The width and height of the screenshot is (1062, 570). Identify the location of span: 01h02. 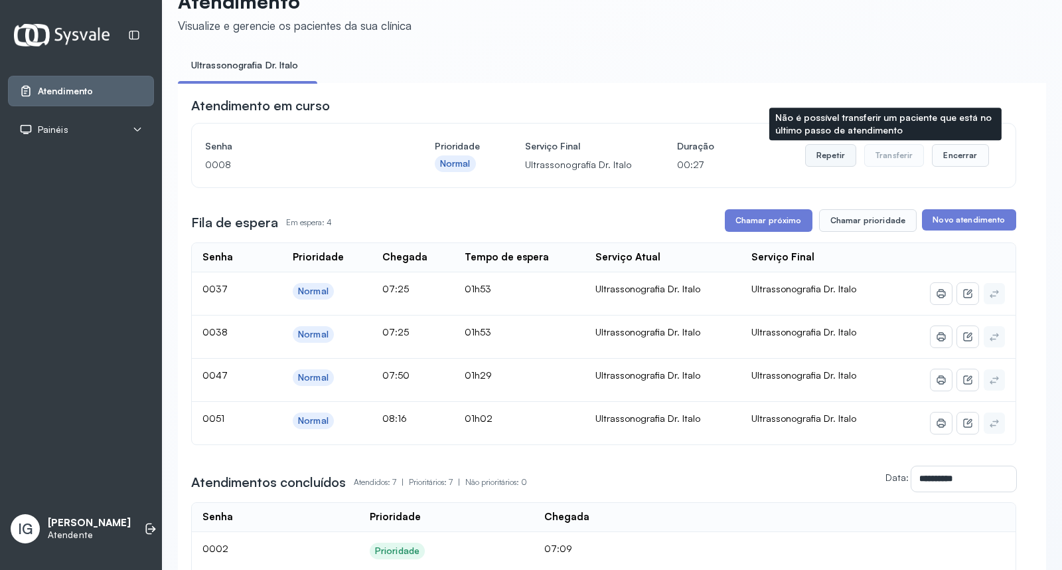
(479, 418).